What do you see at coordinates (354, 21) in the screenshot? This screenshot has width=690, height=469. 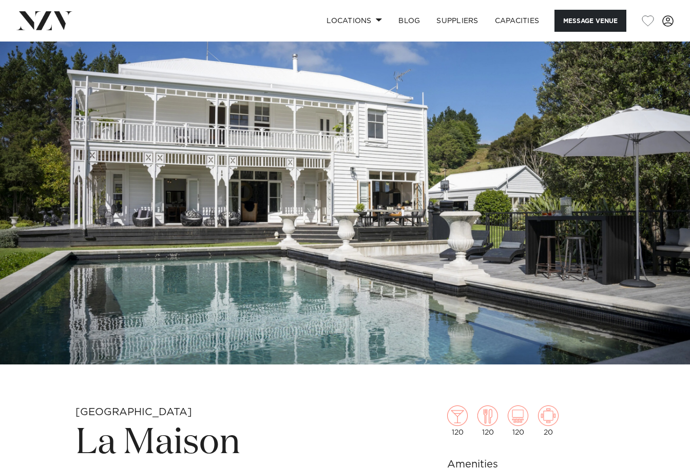 I see `a: Locations` at bounding box center [354, 21].